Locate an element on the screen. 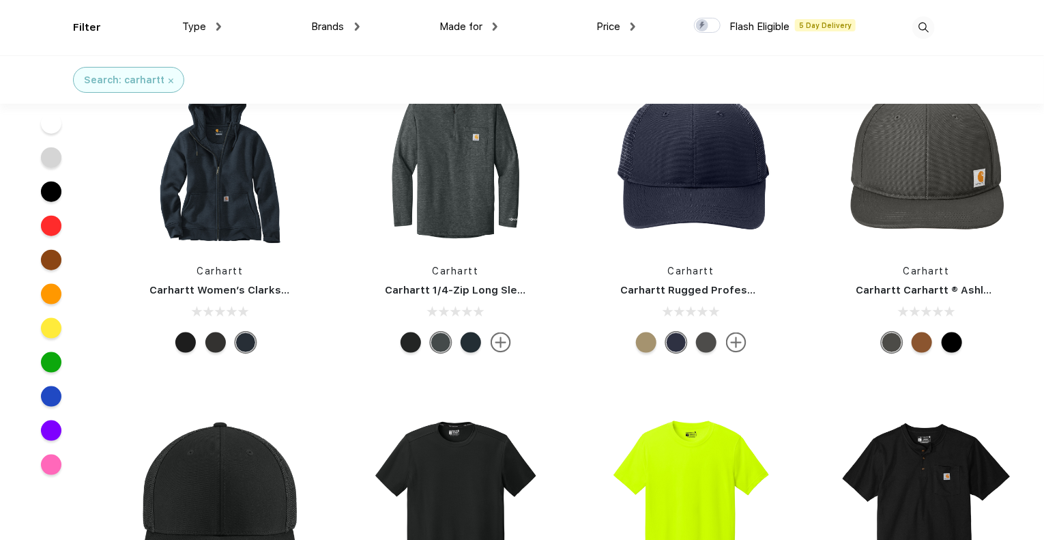  span: Brands is located at coordinates (328, 27).